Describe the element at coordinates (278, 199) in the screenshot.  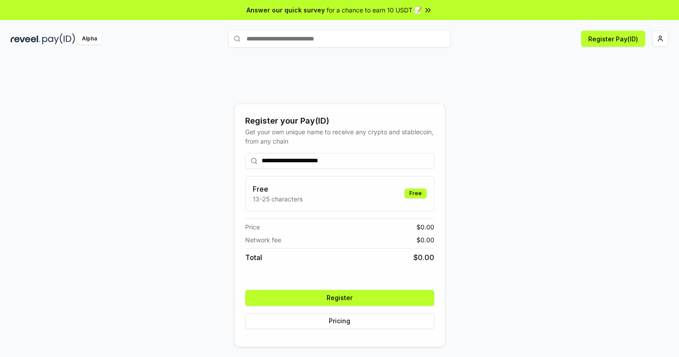
I see `p: 13-25 characters` at that location.